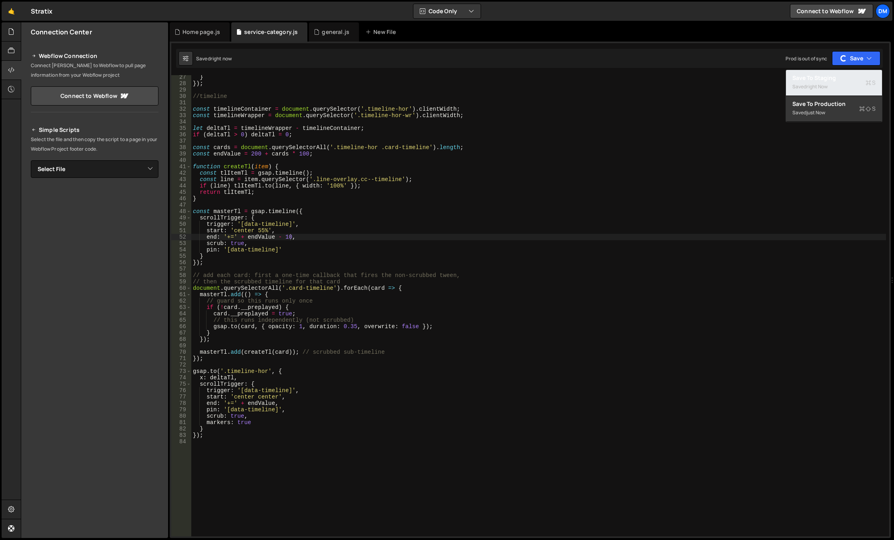  Describe the element at coordinates (181, 186) in the screenshot. I see `div: 44` at that location.